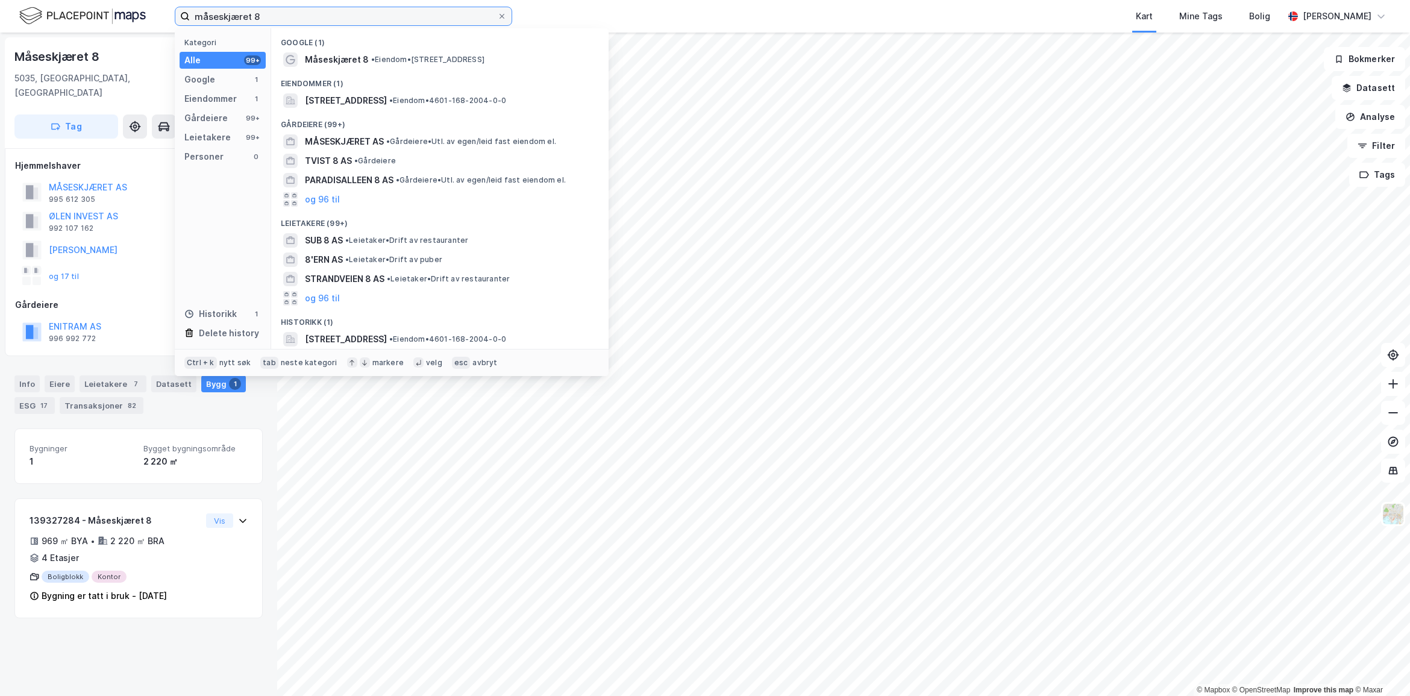  What do you see at coordinates (345, 279) in the screenshot?
I see `span: STRANDVEIEN 8 AS` at bounding box center [345, 279].